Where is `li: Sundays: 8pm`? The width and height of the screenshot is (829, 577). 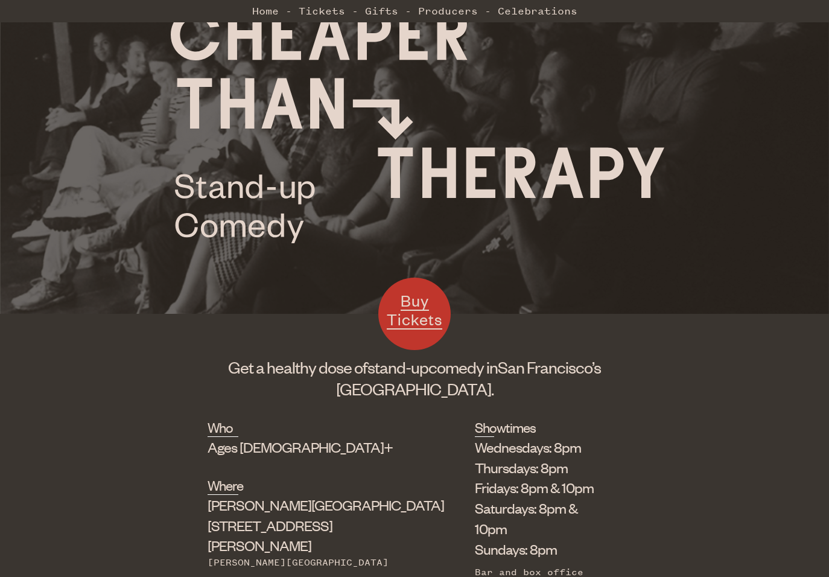 li: Sundays: 8pm is located at coordinates (539, 549).